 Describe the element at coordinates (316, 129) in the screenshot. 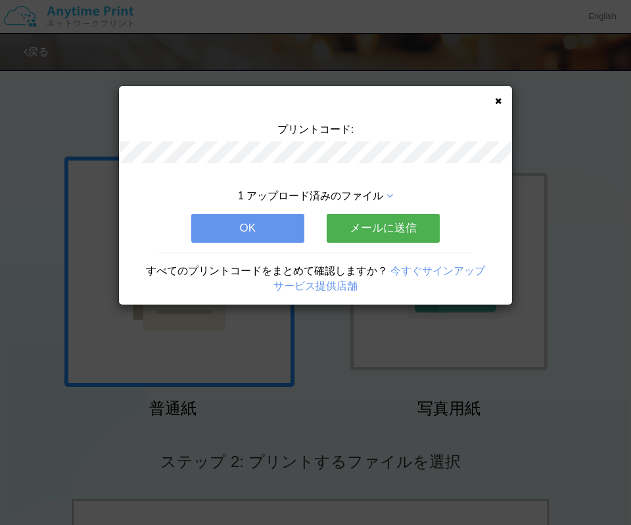

I see `span: プリントコード:` at that location.